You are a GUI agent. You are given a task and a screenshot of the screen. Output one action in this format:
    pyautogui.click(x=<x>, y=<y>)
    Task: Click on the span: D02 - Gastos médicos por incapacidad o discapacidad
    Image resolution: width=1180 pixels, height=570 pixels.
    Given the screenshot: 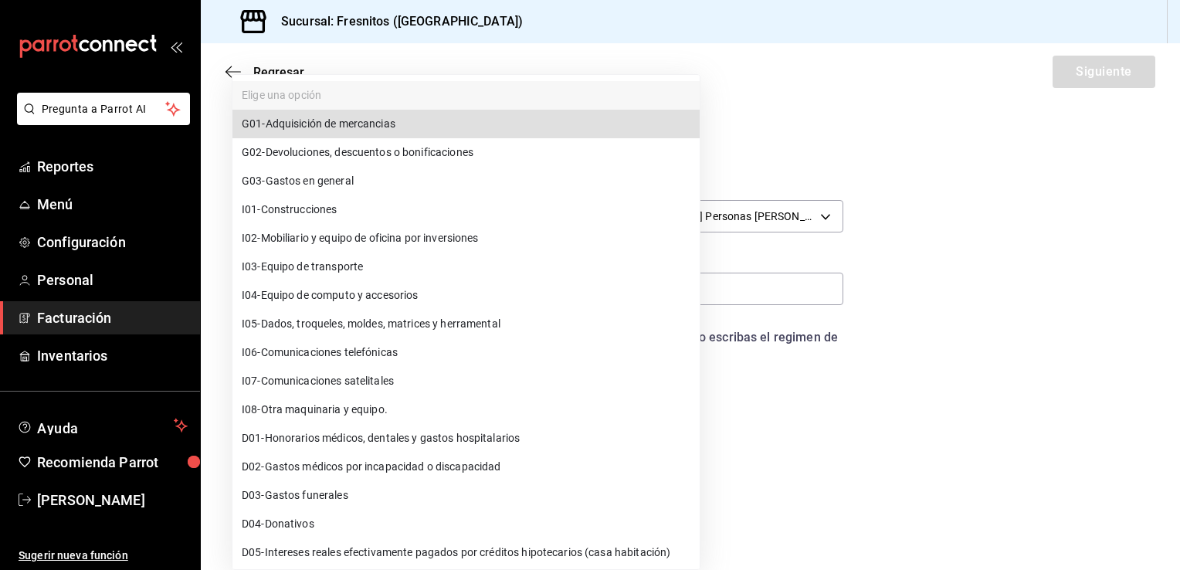 What is the action you would take?
    pyautogui.click(x=371, y=467)
    